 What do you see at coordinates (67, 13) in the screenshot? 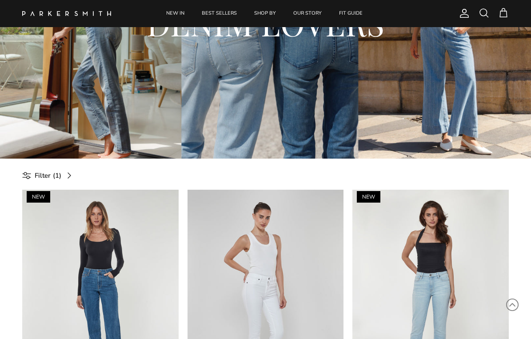
I see `a: Parker Smith` at bounding box center [67, 13].